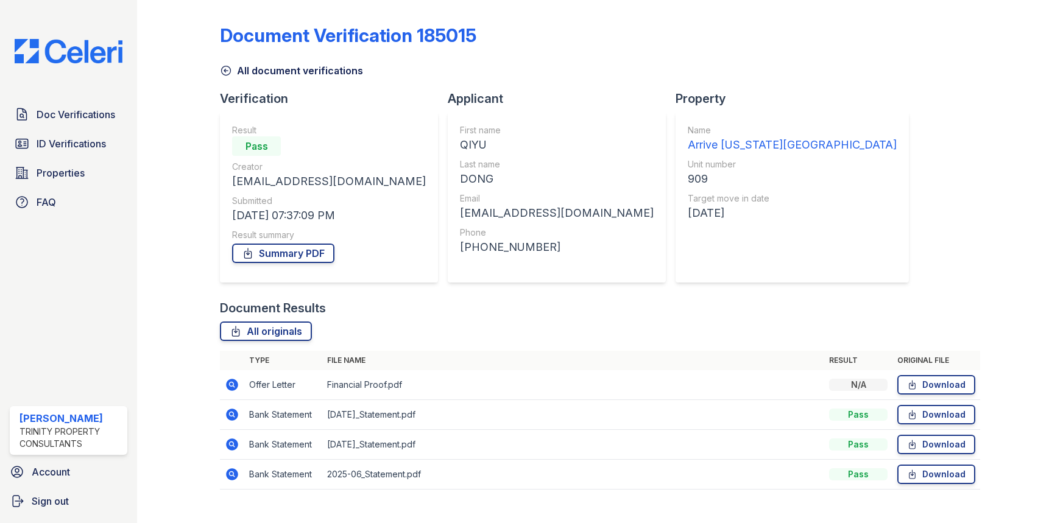 This screenshot has width=1063, height=523. I want to click on div: Phone, so click(557, 233).